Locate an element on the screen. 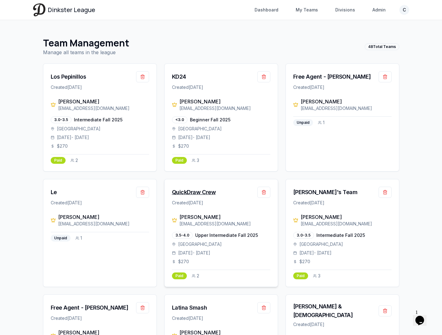 The width and height of the screenshot is (442, 335). a: KD24 is located at coordinates (179, 77).